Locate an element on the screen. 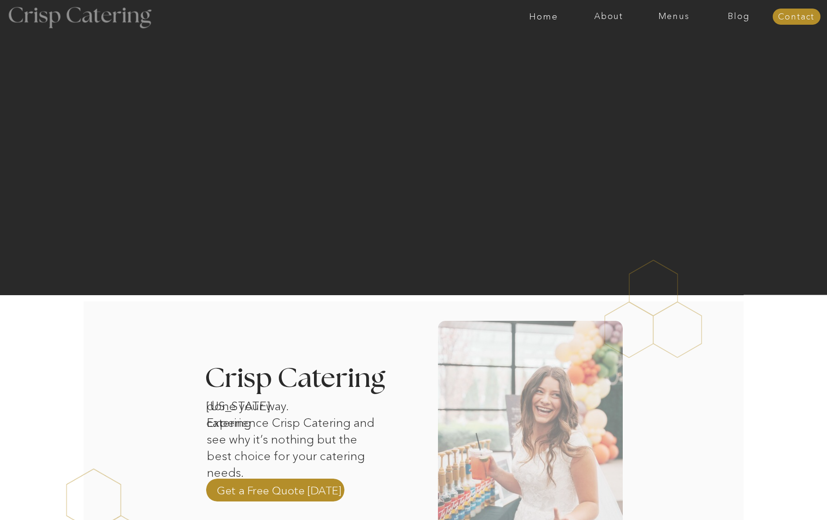 The width and height of the screenshot is (827, 520). nav: Menus is located at coordinates (673, 17).